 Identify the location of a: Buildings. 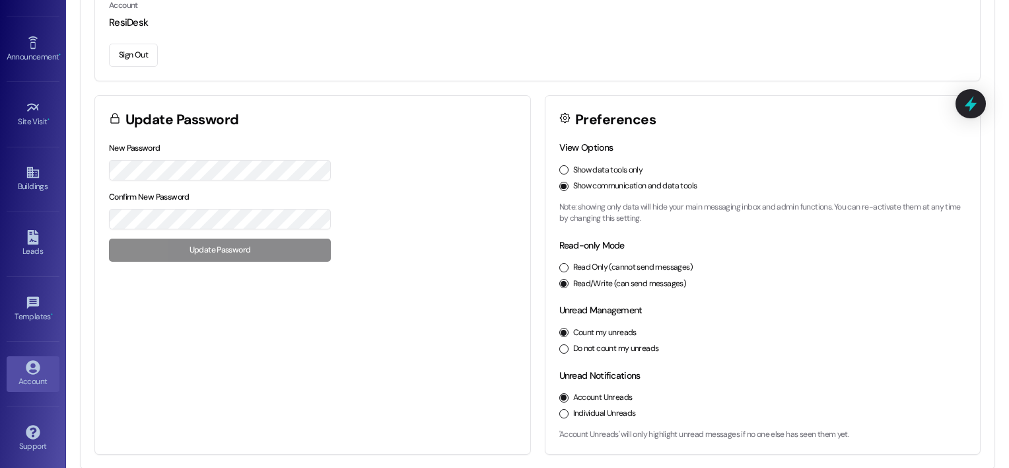
(33, 179).